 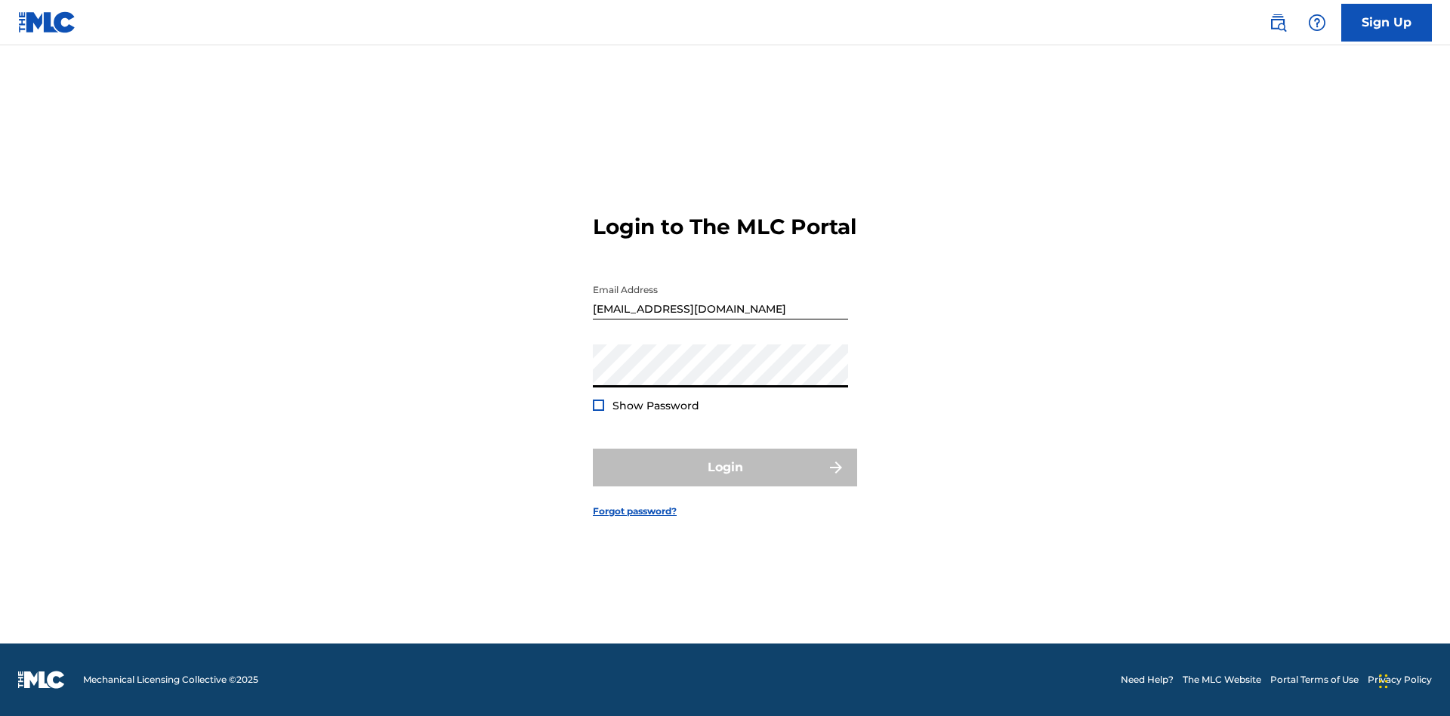 What do you see at coordinates (634, 511) in the screenshot?
I see `a: Forgot password?` at bounding box center [634, 511].